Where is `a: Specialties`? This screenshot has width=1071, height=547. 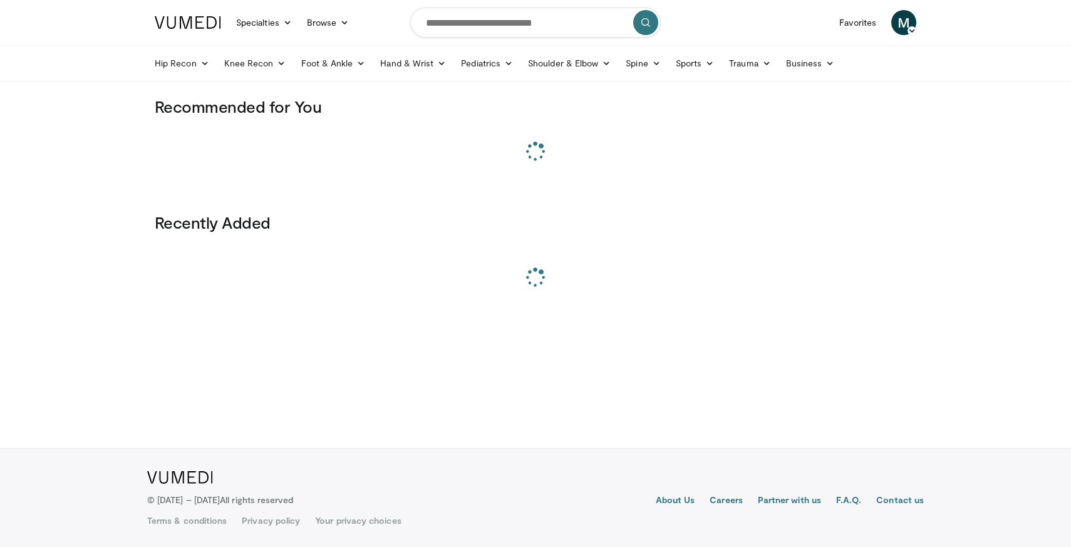 a: Specialties is located at coordinates (264, 23).